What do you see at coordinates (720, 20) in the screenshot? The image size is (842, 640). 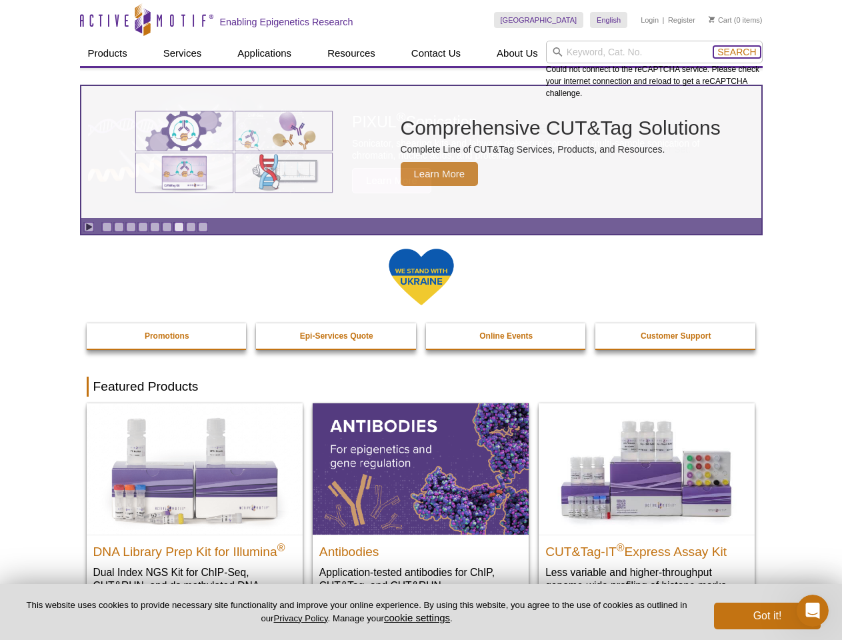 I see `a: Cart` at bounding box center [720, 20].